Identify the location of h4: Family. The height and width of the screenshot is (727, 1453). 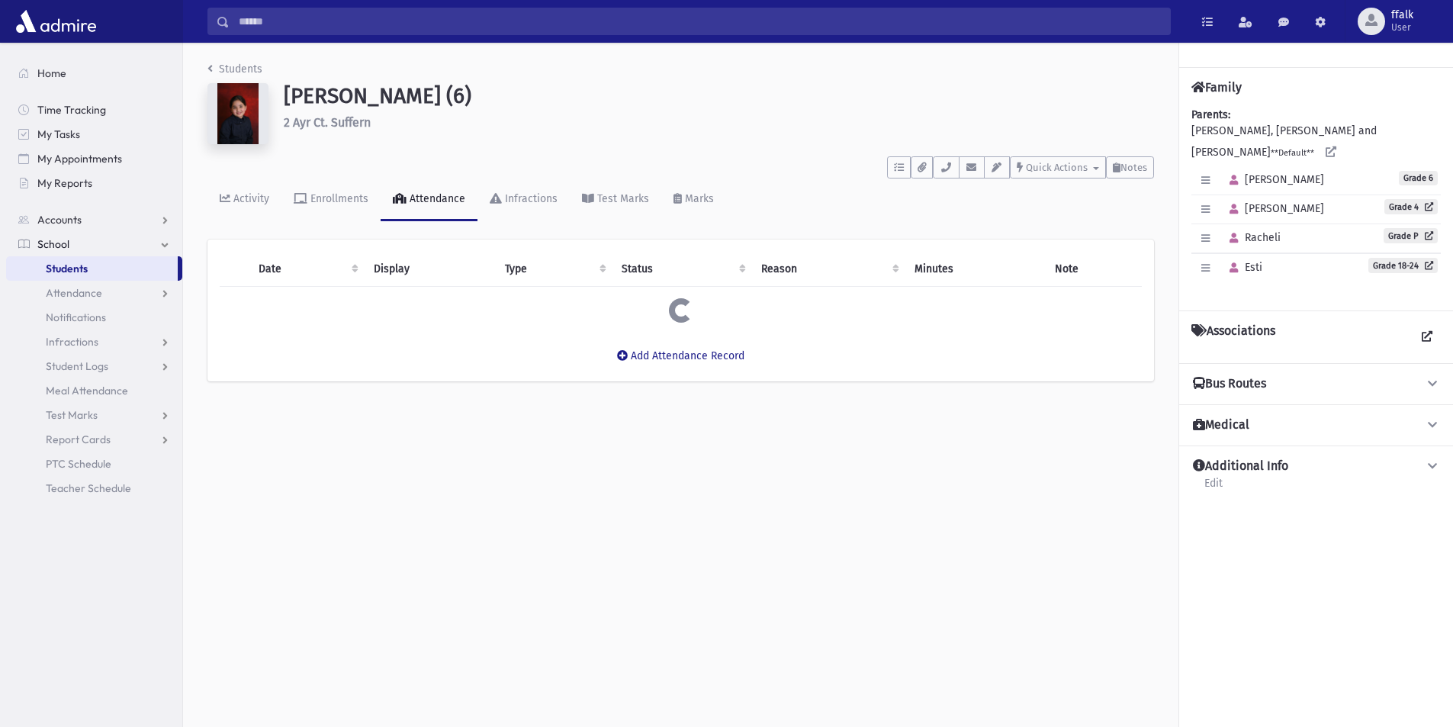
(1217, 87).